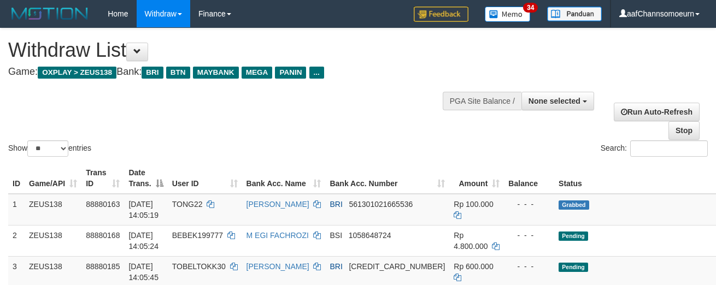  I want to click on th: Game/API: activate to sort column ascending, so click(53, 178).